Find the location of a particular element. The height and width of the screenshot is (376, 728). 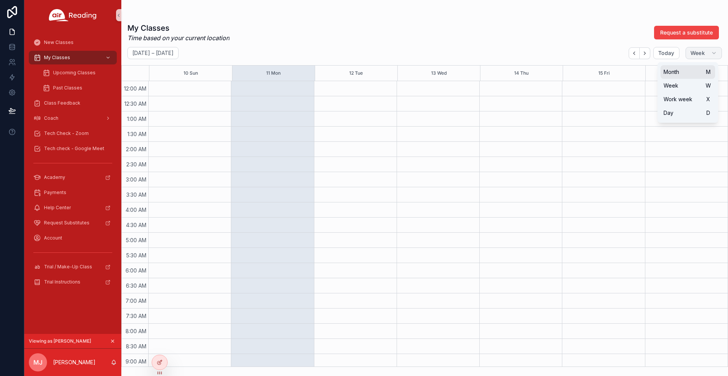

span: MJ is located at coordinates (38, 362).